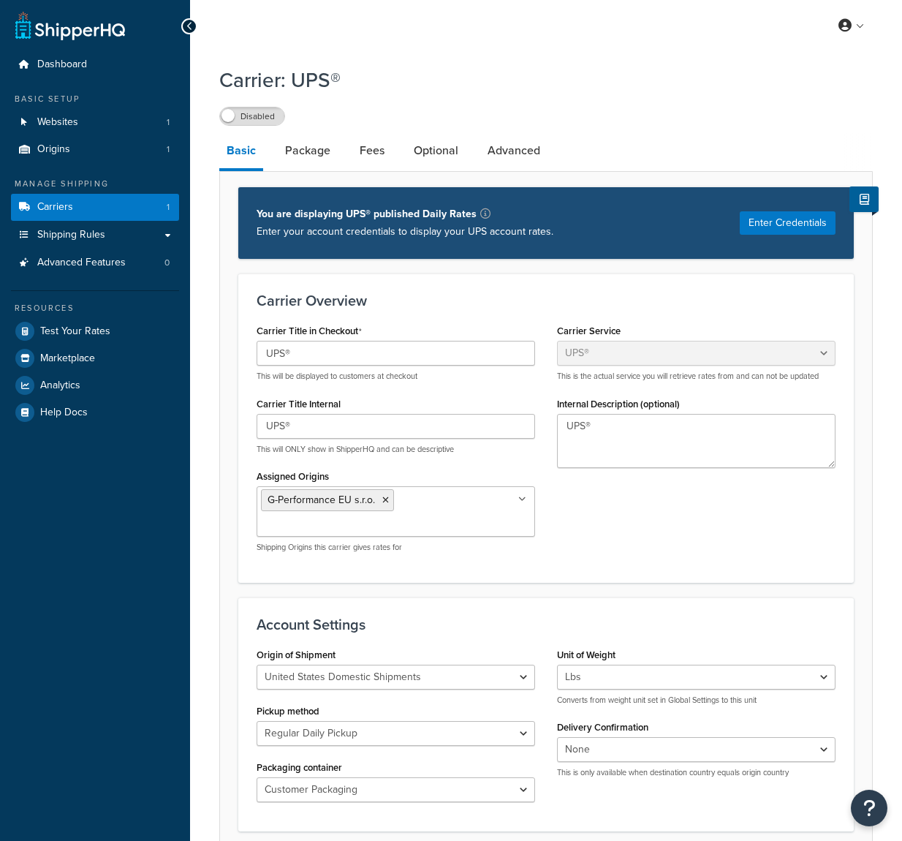 This screenshot has height=841, width=902. What do you see at coordinates (395, 547) in the screenshot?
I see `p: Shipping Origins this carrier gives rates for` at bounding box center [395, 547].